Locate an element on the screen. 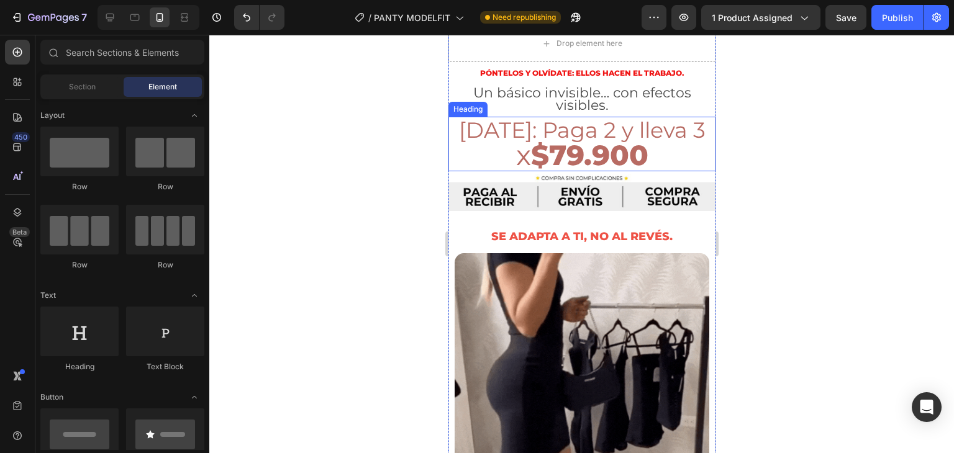 Image resolution: width=954 pixels, height=453 pixels. span: Save is located at coordinates (846, 17).